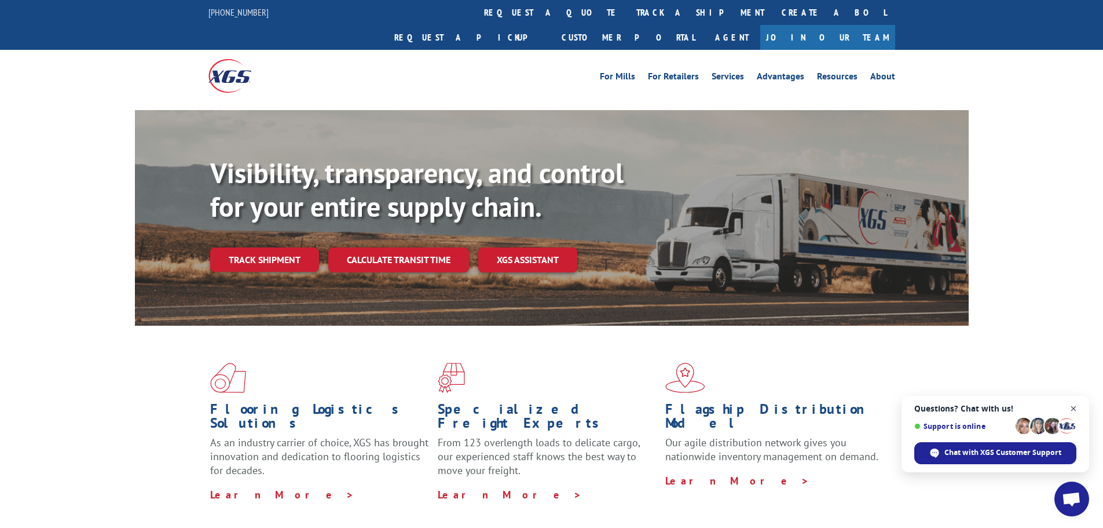  I want to click on img: xgs-icon-flagship-distribution-model-red, so click(685, 378).